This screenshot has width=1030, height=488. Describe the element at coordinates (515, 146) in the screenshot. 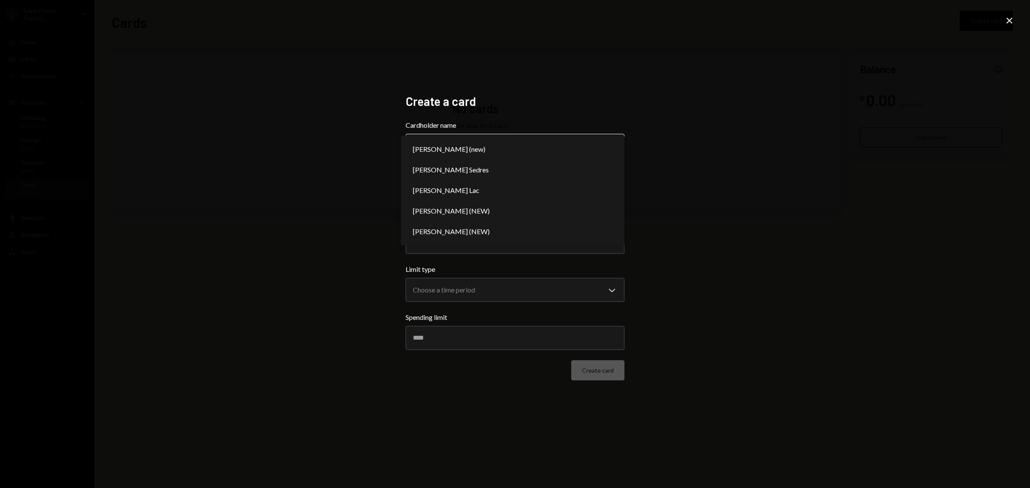

I see `button: Cardholder name` at that location.